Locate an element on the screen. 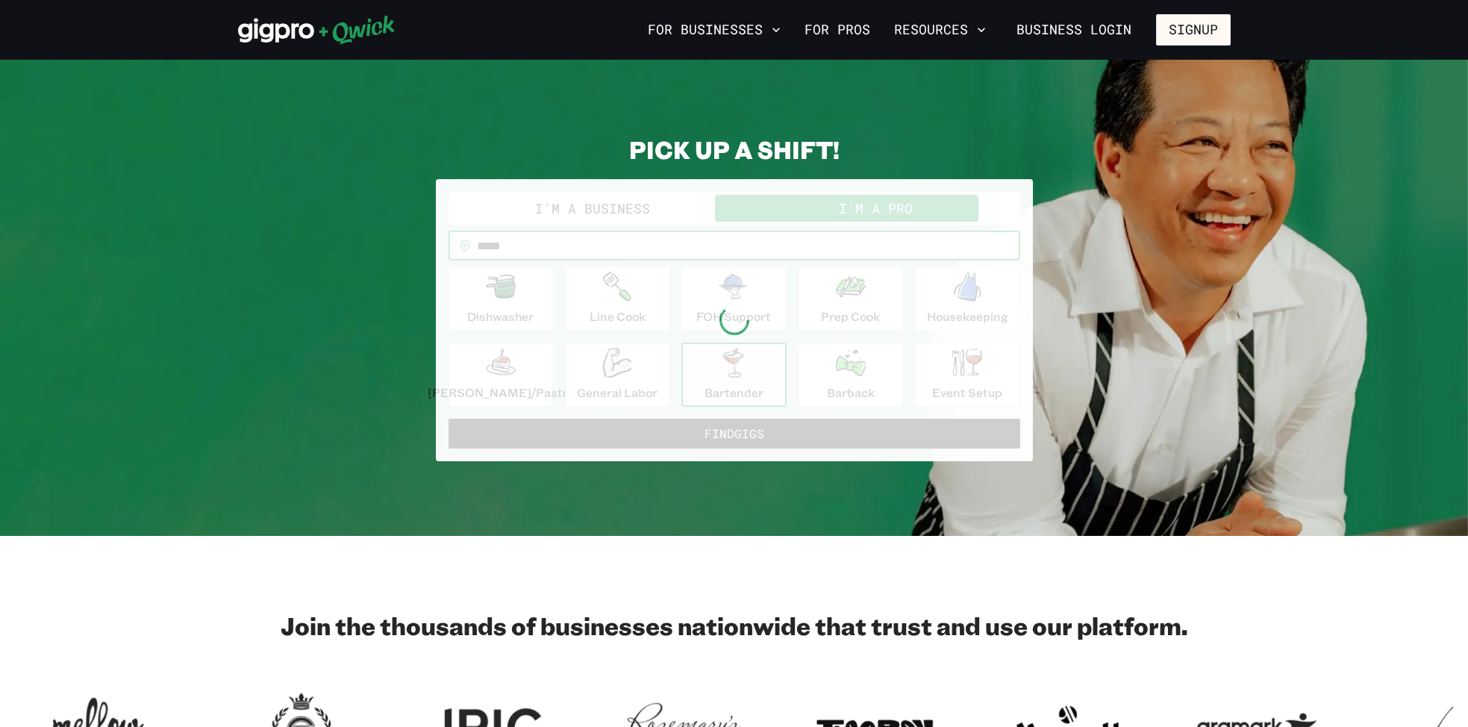 The image size is (1468, 727). a: Business Login is located at coordinates (1074, 30).